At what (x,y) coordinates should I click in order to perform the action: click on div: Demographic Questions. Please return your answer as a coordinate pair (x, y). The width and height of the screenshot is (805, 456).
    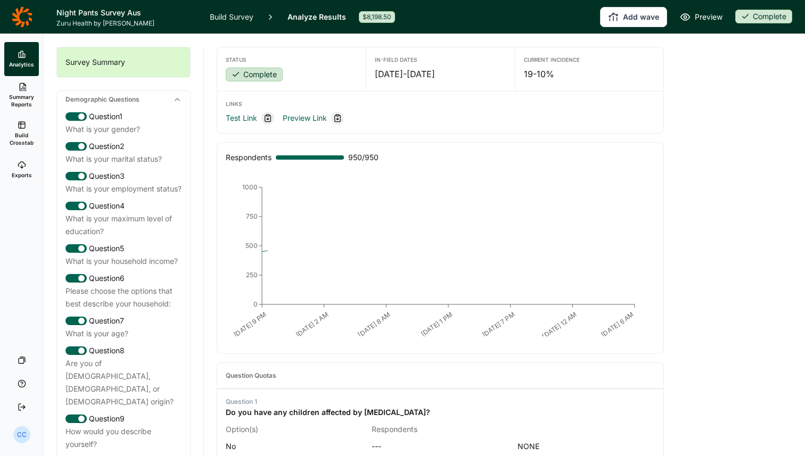
    Looking at the image, I should click on (124, 100).